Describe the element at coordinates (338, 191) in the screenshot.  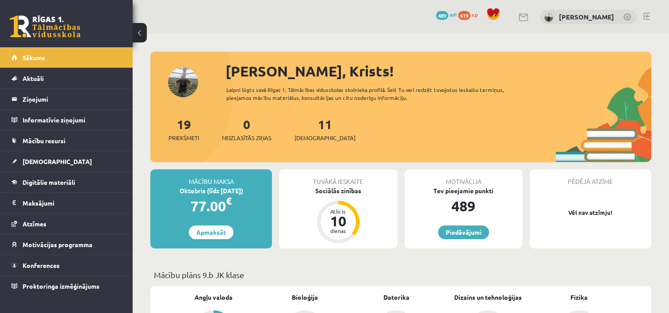
I see `div: Sociālās zinības` at that location.